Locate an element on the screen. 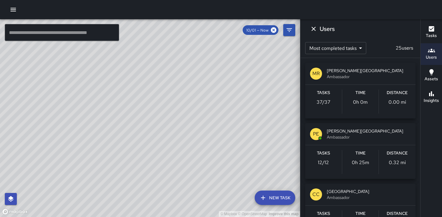 The image size is (442, 217). button: Dismiss is located at coordinates (314, 29).